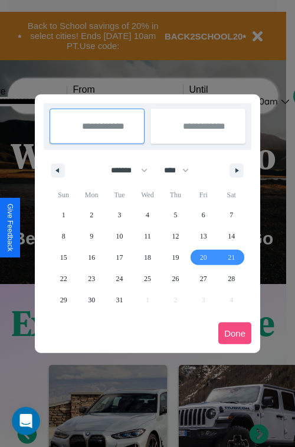 The image size is (295, 447). I want to click on button: 13, so click(203, 236).